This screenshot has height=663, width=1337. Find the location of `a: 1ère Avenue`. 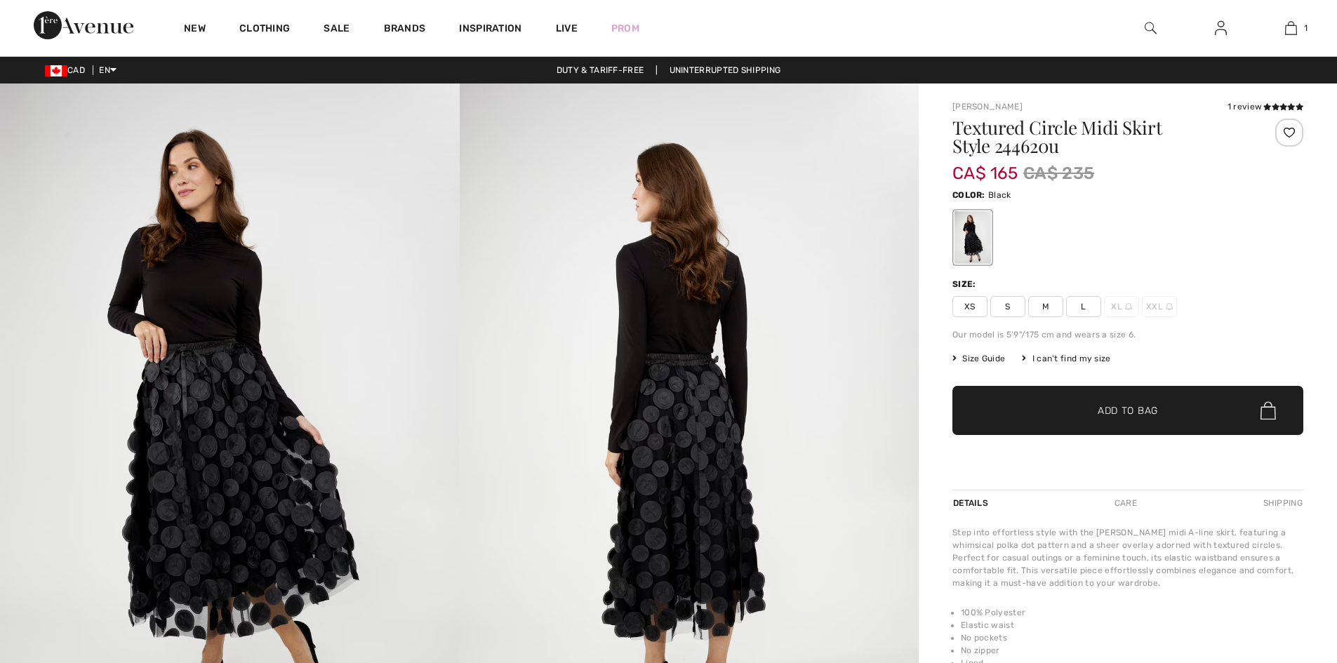

a: 1ère Avenue is located at coordinates (84, 25).